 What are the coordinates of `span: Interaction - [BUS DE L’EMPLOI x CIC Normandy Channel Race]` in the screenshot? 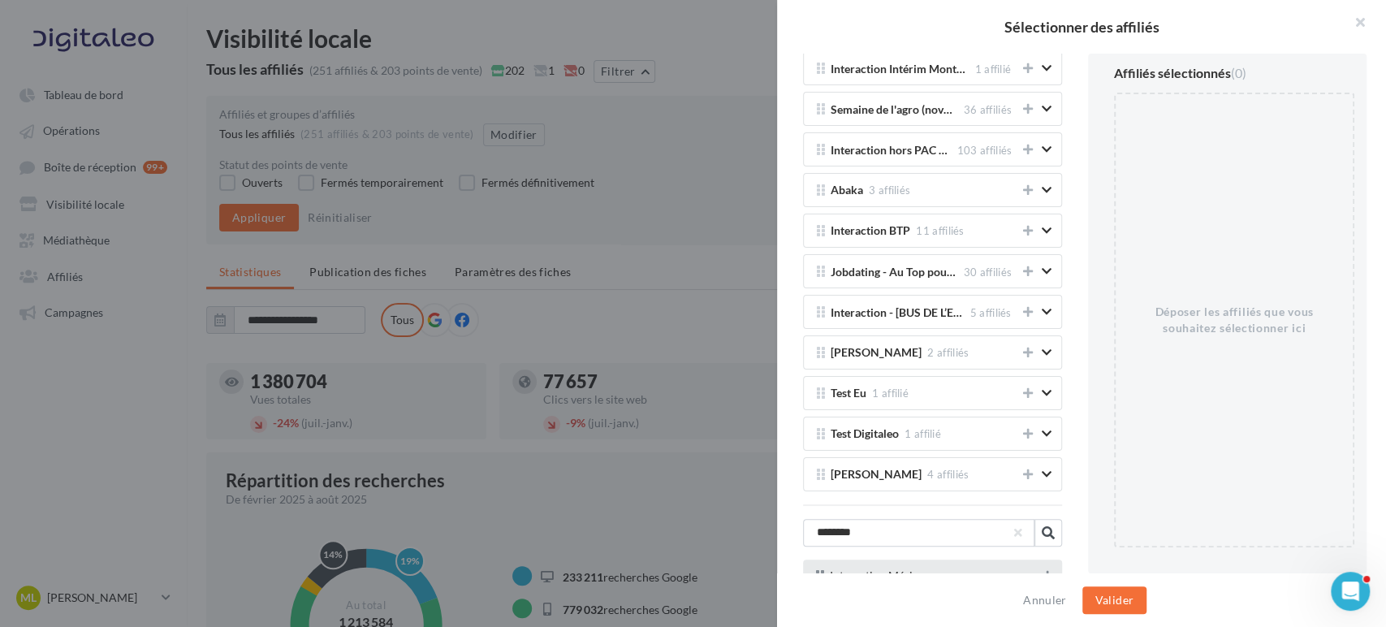 It's located at (897, 316).